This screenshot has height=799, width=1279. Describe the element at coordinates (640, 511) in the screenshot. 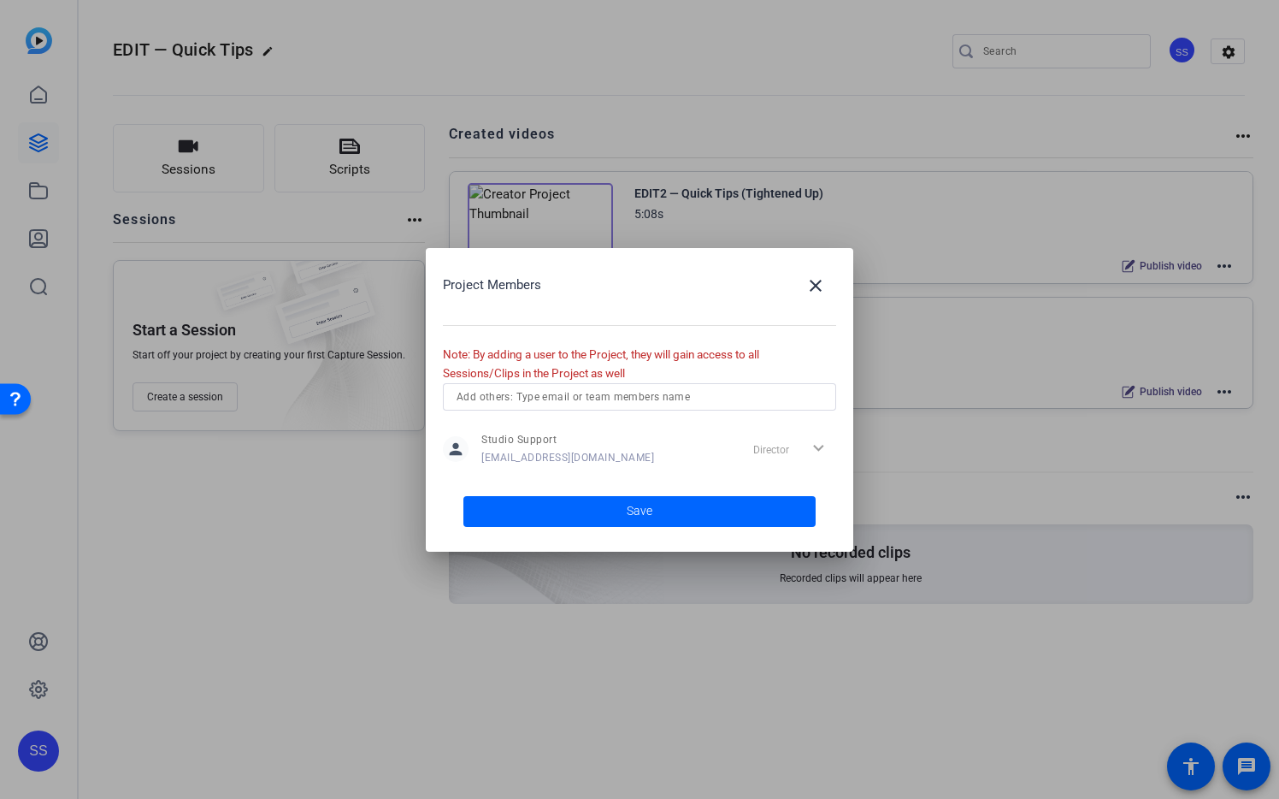

I see `button: Save` at that location.